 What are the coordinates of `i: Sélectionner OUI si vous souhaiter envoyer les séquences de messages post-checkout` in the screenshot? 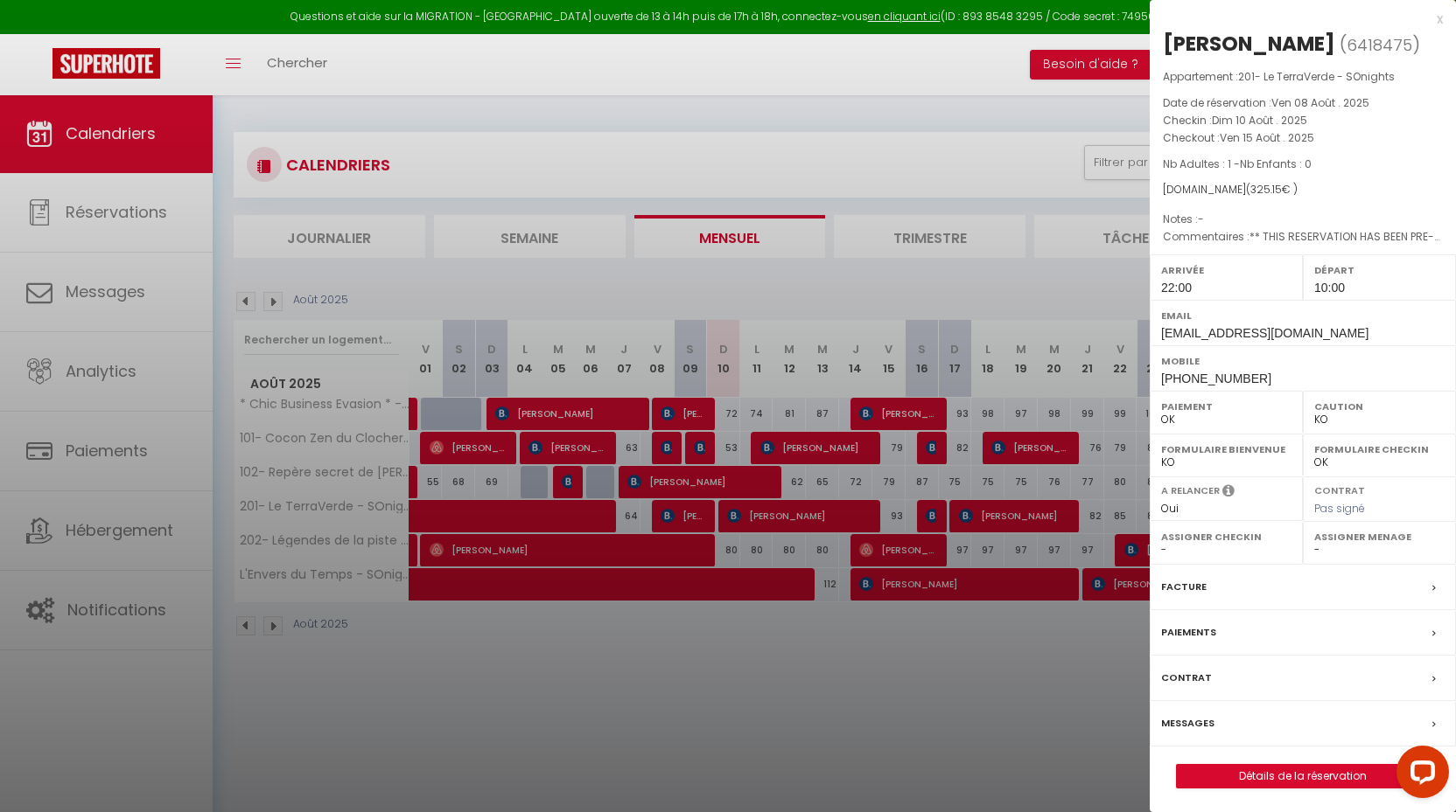 It's located at (1228, 493).